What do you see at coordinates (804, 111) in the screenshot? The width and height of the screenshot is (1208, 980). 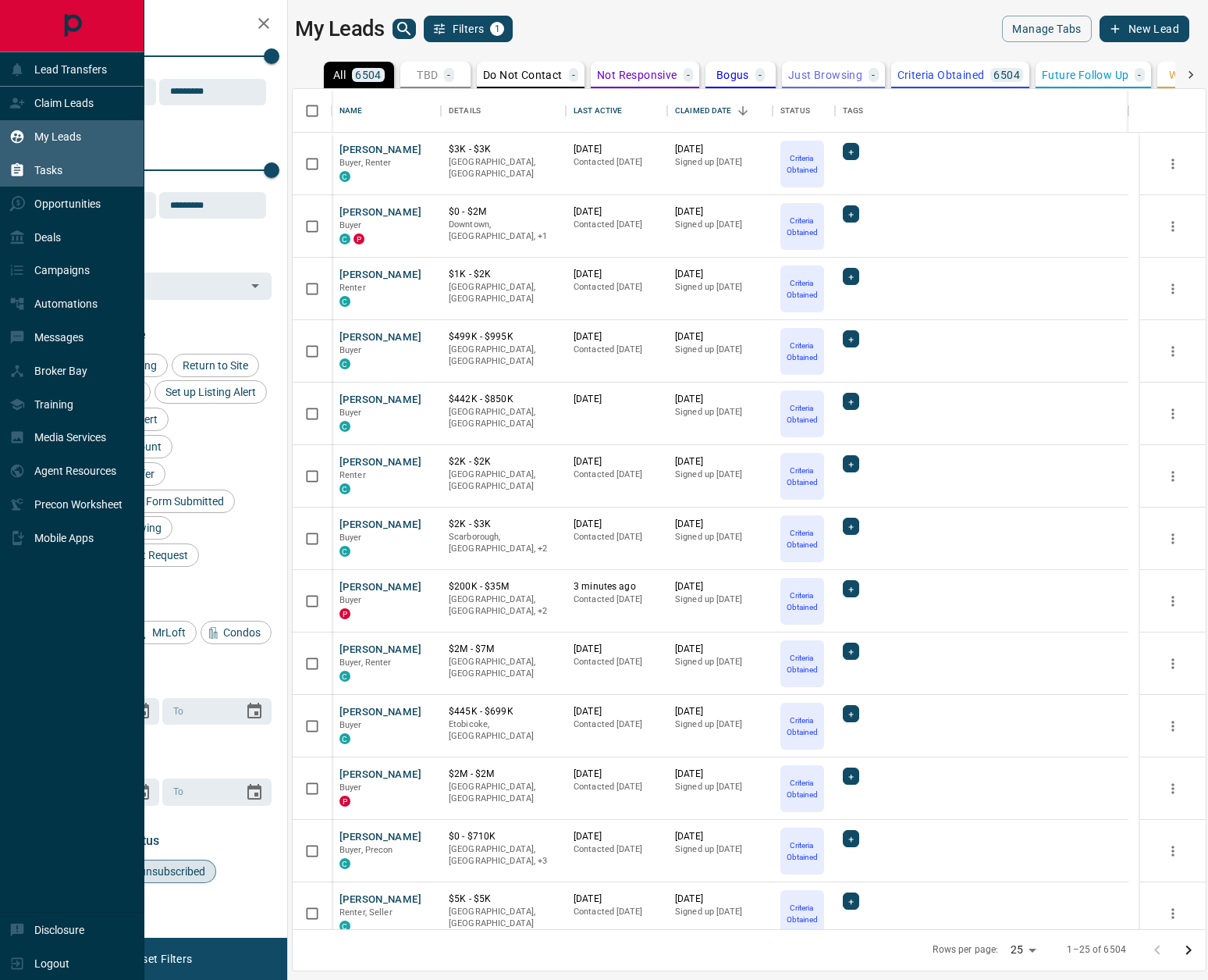 I see `div: Status` at bounding box center [804, 111].